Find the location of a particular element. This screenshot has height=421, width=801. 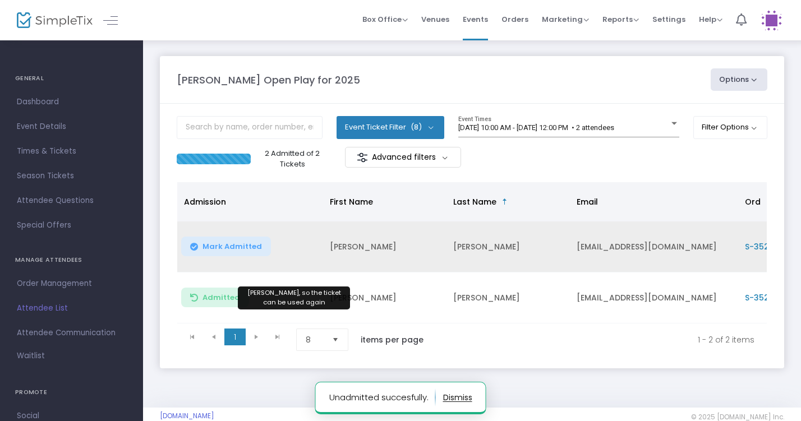

button: dismiss is located at coordinates (458, 398).